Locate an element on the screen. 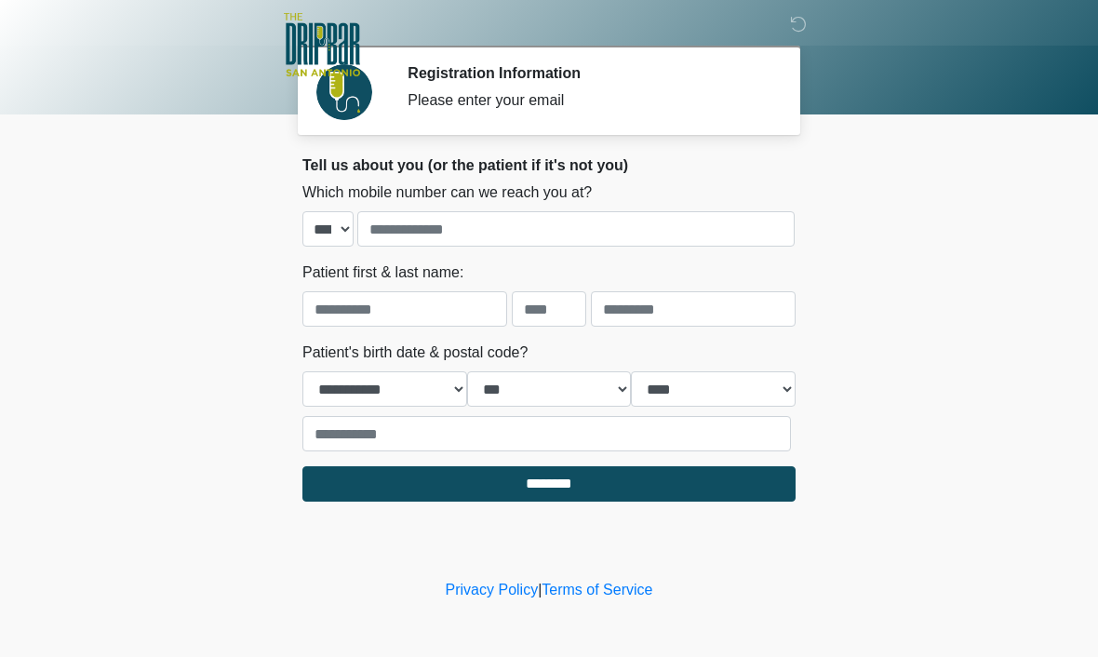 This screenshot has width=1098, height=658. label: Which mobile number can we reach you at? is located at coordinates (447, 194).